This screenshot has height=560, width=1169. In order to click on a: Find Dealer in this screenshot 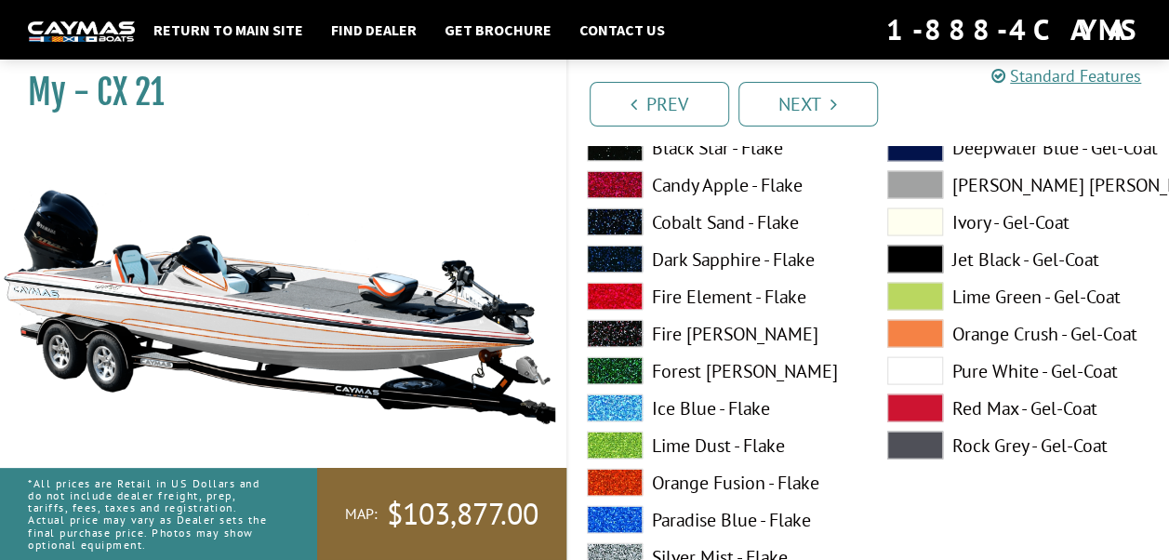, I will do `click(374, 30)`.